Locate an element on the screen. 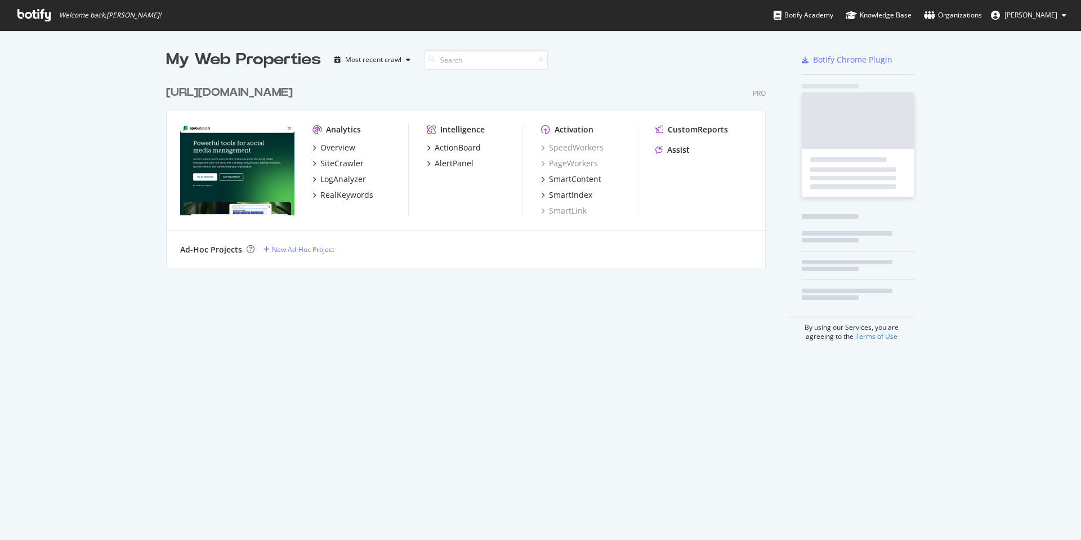 The image size is (1081, 540). div: Analytics is located at coordinates (344, 130).